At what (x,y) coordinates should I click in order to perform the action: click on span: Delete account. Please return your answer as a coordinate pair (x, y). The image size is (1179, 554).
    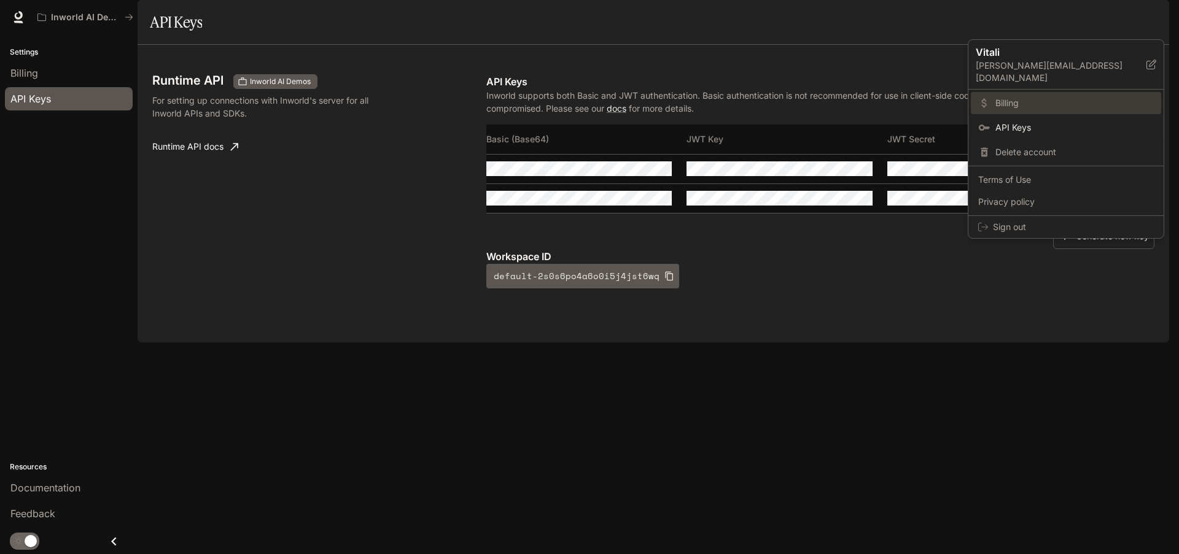
    Looking at the image, I should click on (1075, 152).